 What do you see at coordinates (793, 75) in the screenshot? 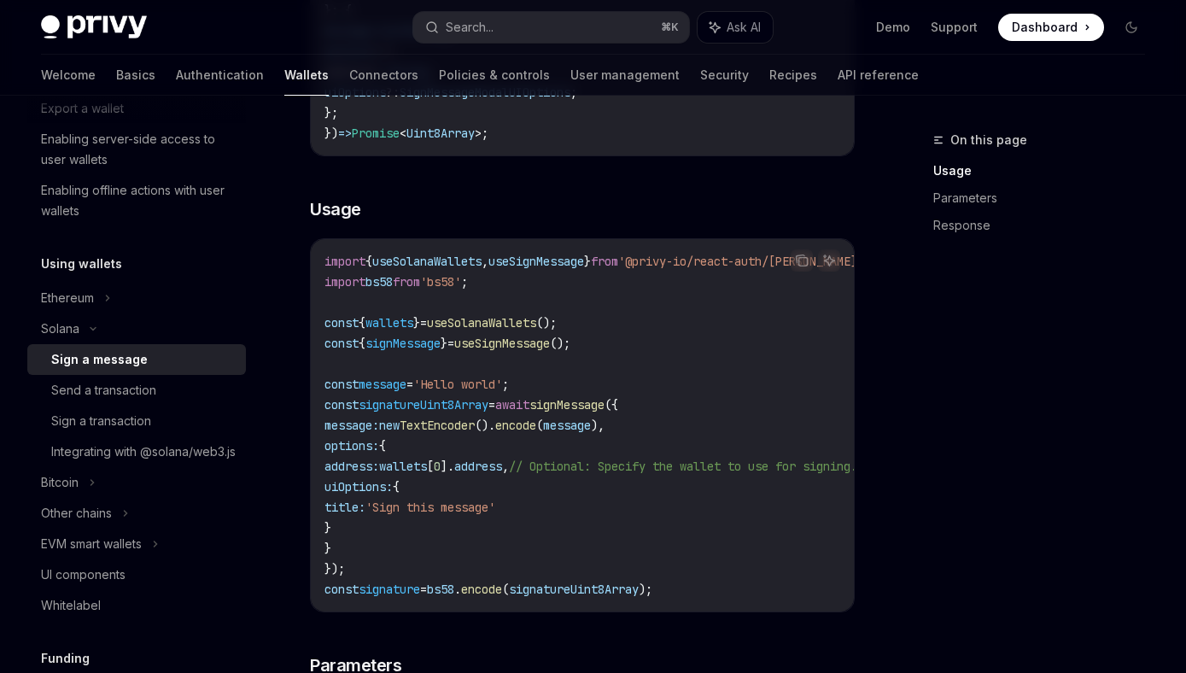
I see `a: Recipes` at bounding box center [793, 75].